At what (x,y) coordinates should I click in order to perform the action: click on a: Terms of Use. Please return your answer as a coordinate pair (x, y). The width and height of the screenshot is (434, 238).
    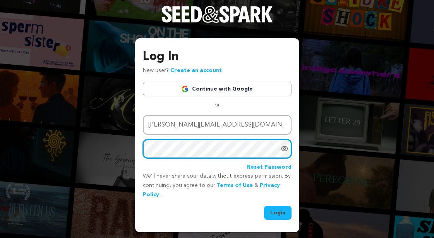
    Looking at the image, I should click on (235, 186).